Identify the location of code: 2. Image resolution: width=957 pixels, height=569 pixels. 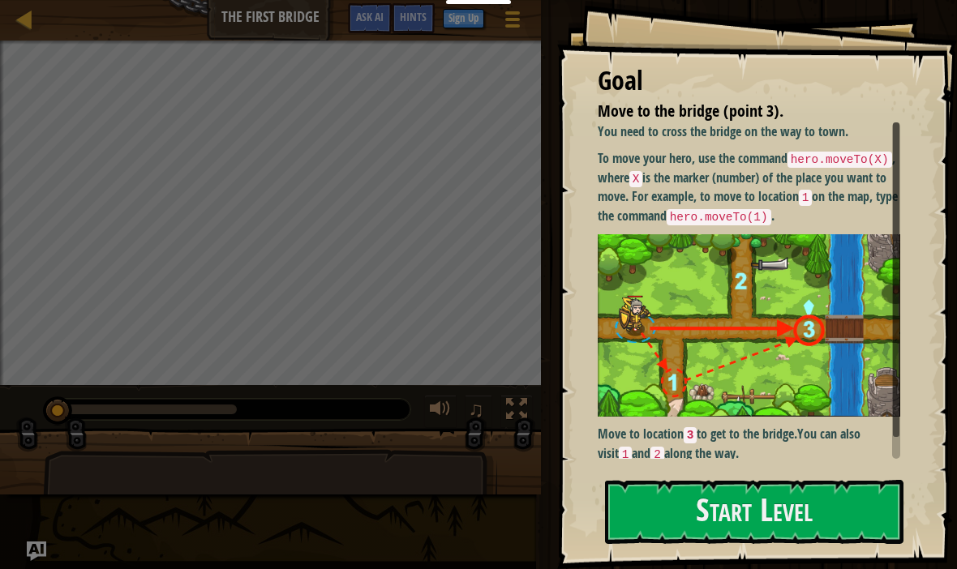
(657, 455).